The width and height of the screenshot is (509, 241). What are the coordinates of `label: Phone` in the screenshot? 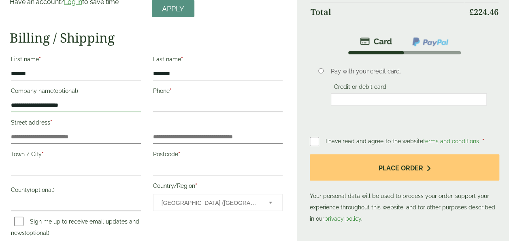 It's located at (218, 92).